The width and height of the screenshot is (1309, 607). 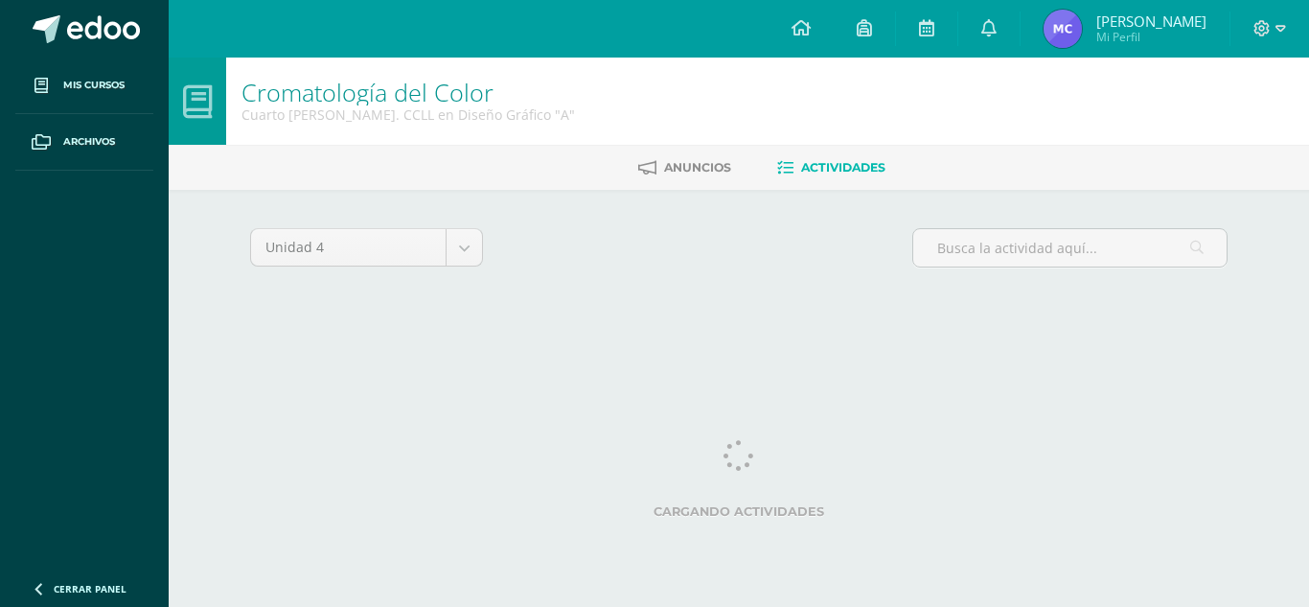 What do you see at coordinates (89, 142) in the screenshot?
I see `span: Archivos` at bounding box center [89, 142].